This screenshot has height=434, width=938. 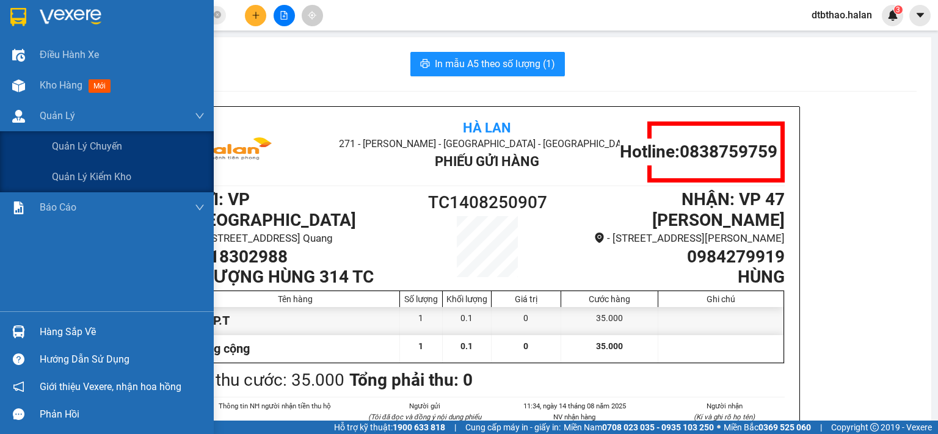 What do you see at coordinates (466, 346) in the screenshot?
I see `span: 0.1` at bounding box center [466, 346].